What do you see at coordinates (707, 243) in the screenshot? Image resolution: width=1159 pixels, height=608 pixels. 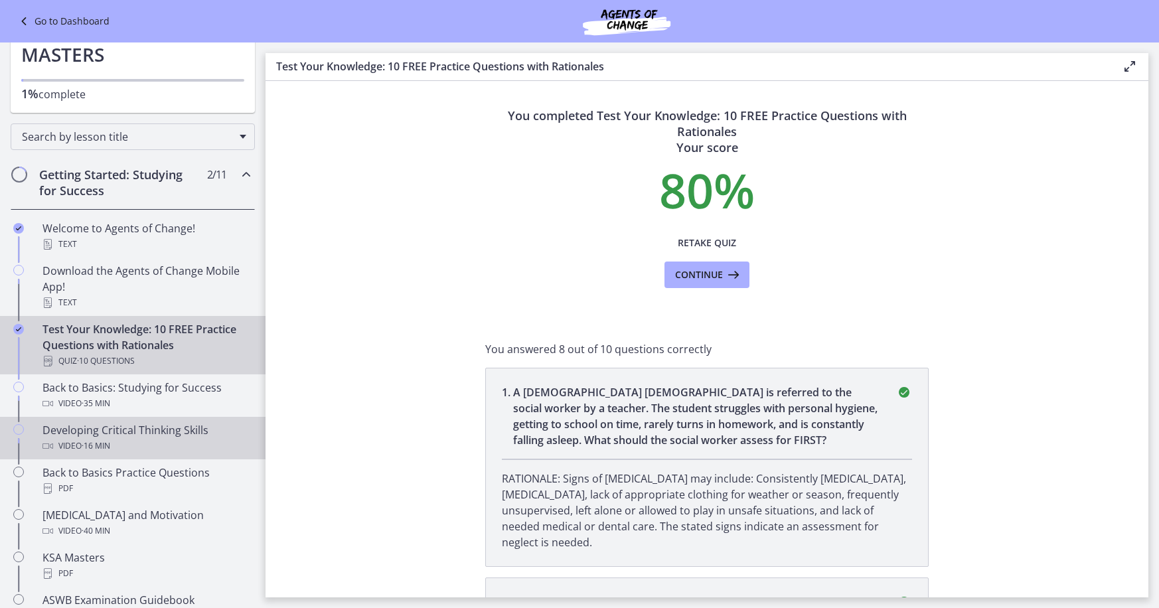 I see `span: Retake Quiz` at bounding box center [707, 243].